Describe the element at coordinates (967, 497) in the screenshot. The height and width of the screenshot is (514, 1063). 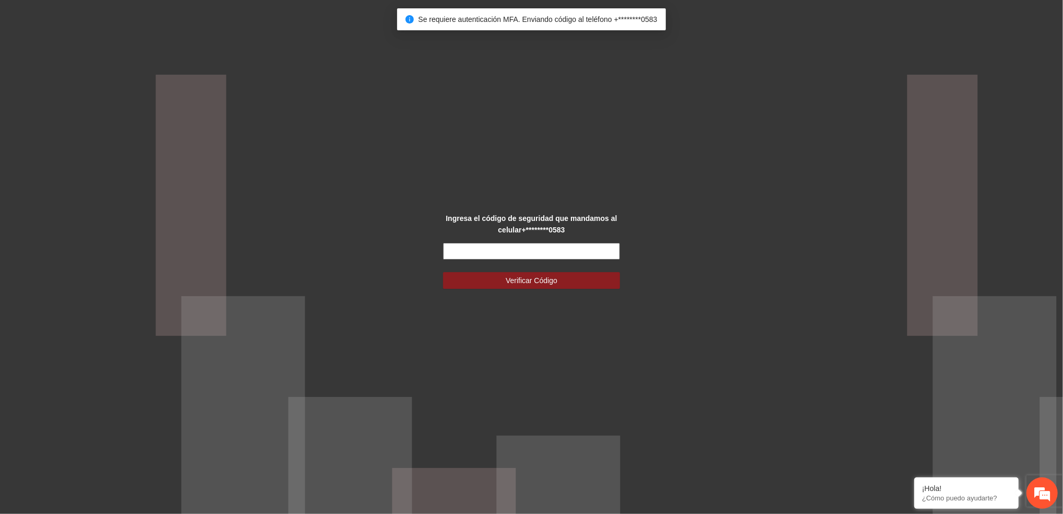
I see `p: ¿Cómo puedo ayudarte?` at that location.